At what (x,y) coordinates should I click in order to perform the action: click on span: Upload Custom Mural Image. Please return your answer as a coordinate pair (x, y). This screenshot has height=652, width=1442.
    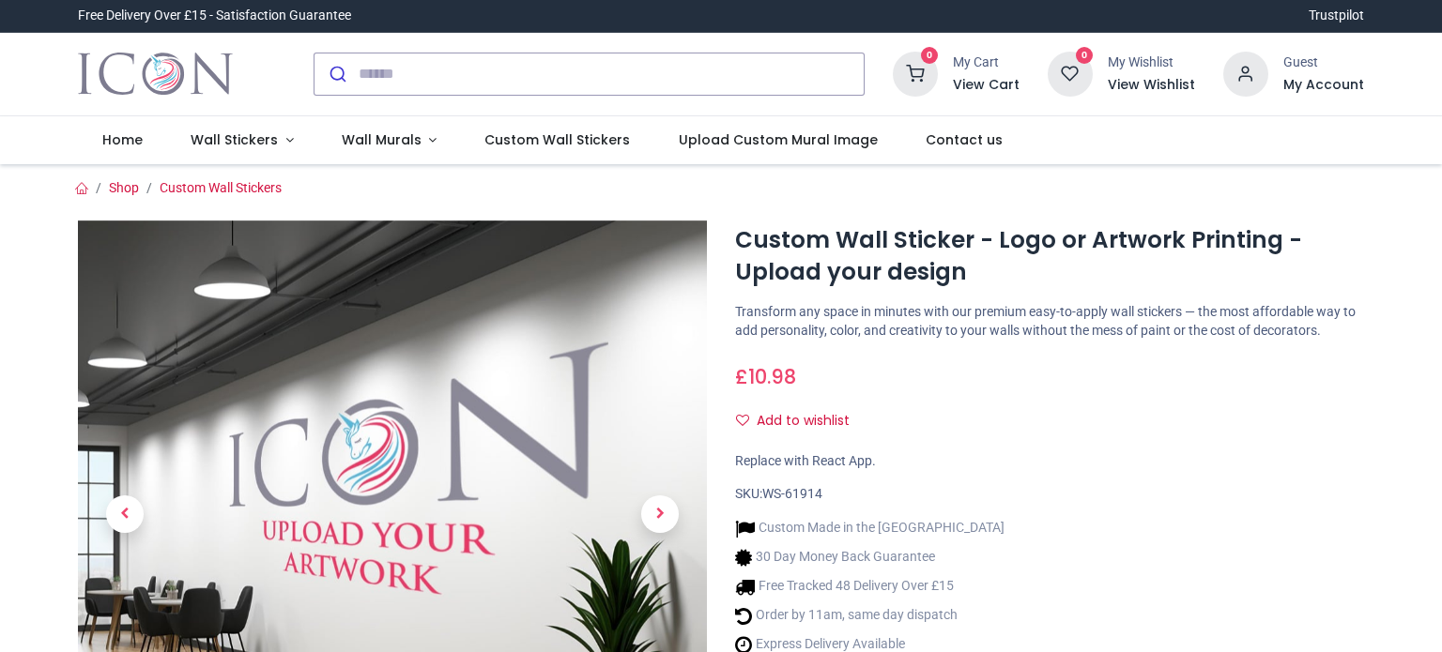
    Looking at the image, I should click on (778, 140).